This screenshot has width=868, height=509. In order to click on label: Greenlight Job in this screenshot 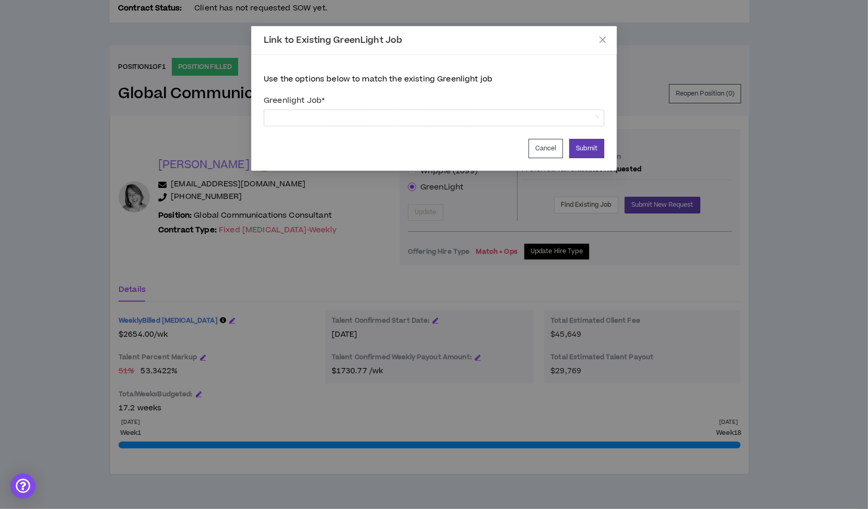, I will do `click(434, 100)`.